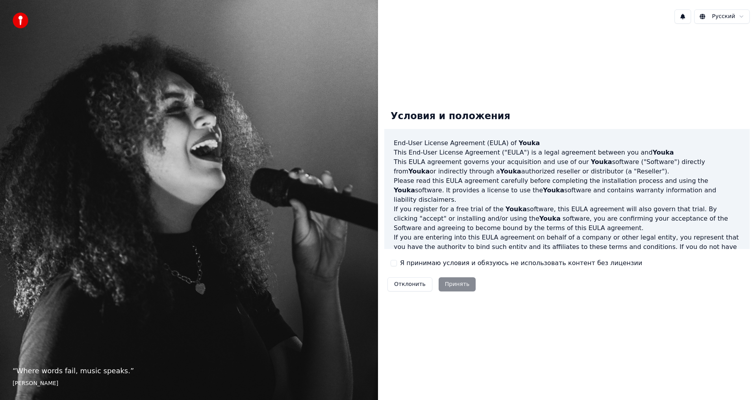  Describe the element at coordinates (567, 252) in the screenshot. I see `p: If you are entering into this EULA agreement on behalf of a company or other legal entity, you re...` at that location.